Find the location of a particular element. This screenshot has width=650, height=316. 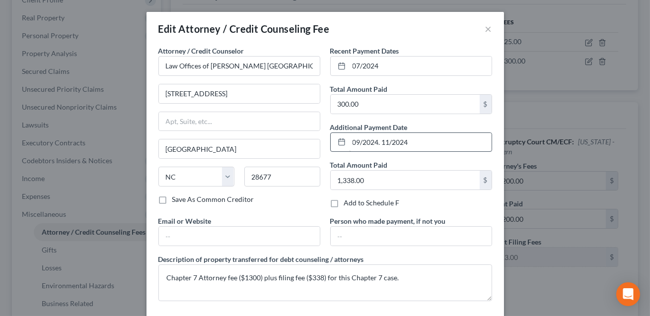

label: Description of property transferred for debt counseling / attorneys is located at coordinates (261, 259).